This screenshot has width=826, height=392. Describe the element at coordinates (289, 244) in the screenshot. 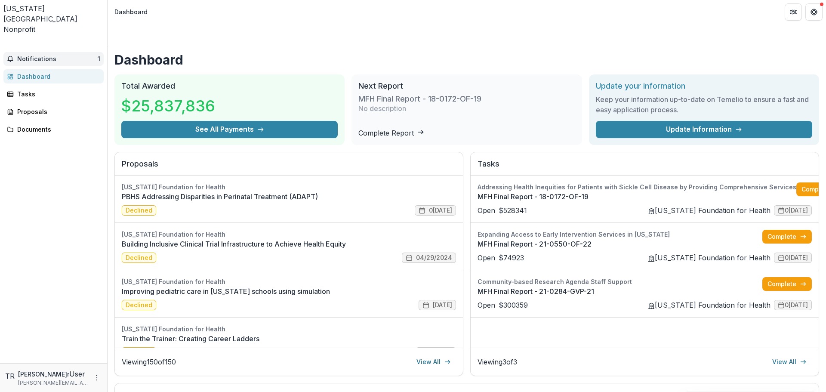

I see `a: Building Inclusive Clinical Trial Infrastructure to Achieve Health Equity` at that location.